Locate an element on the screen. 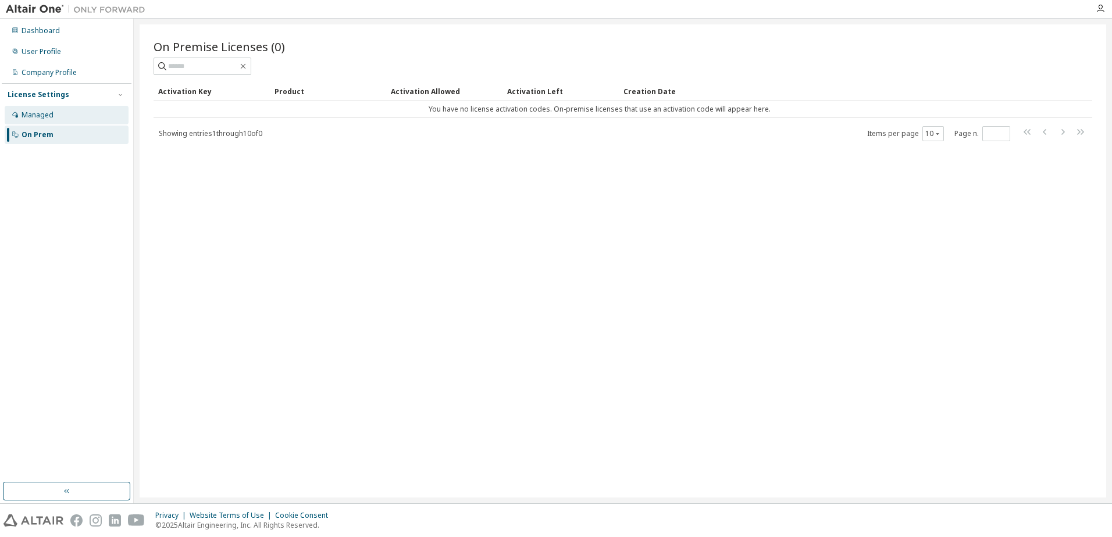  div: Activation Key is located at coordinates (212, 91).